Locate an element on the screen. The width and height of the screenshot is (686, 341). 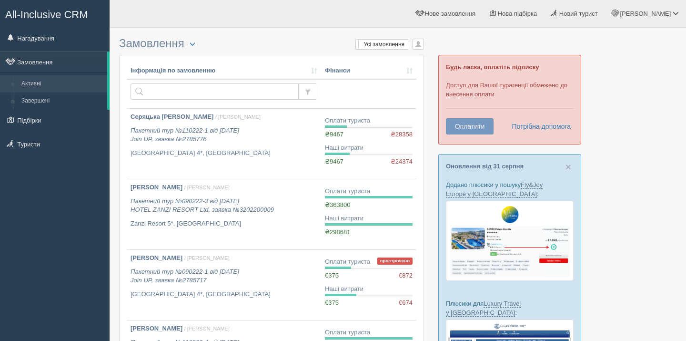
span: прострочено is located at coordinates (395, 261).